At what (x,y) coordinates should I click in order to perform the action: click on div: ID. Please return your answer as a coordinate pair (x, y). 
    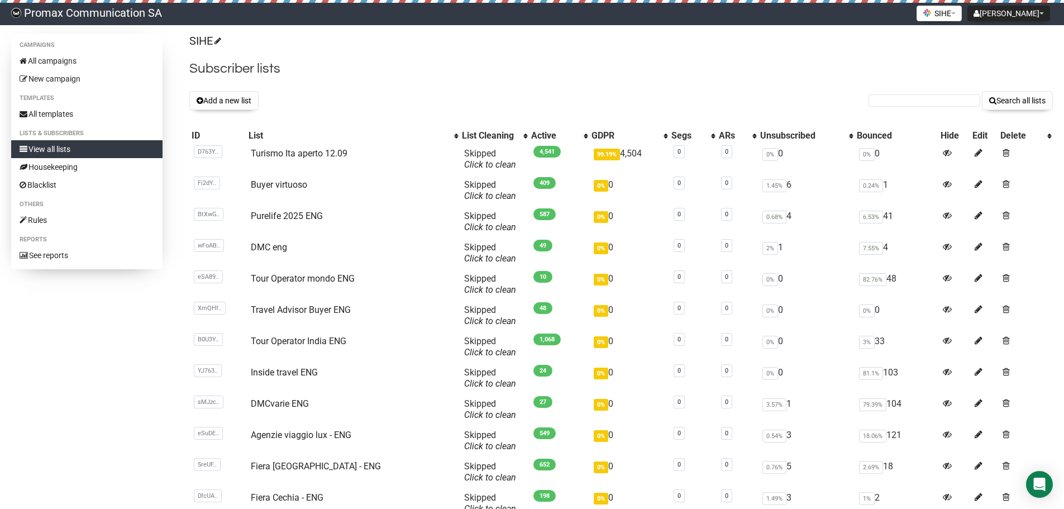
    Looking at the image, I should click on (218, 136).